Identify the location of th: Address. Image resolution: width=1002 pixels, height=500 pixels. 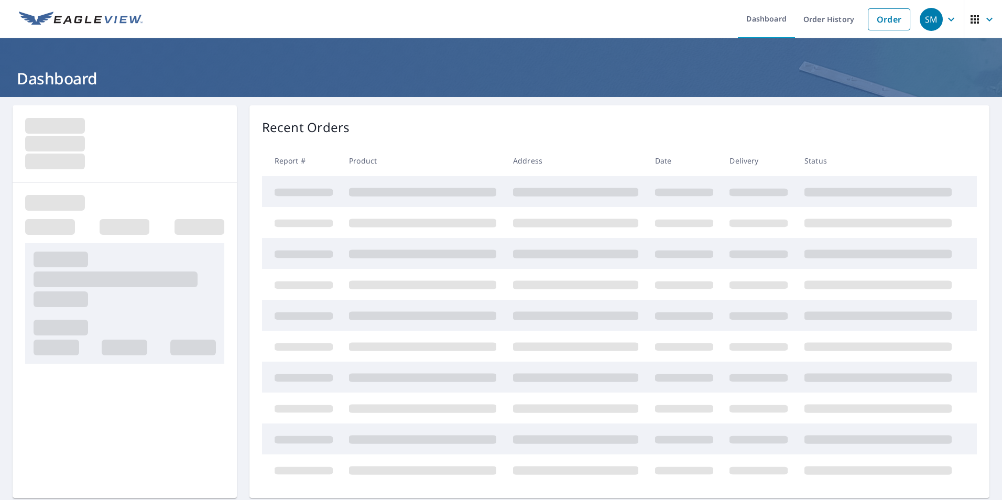
(576, 160).